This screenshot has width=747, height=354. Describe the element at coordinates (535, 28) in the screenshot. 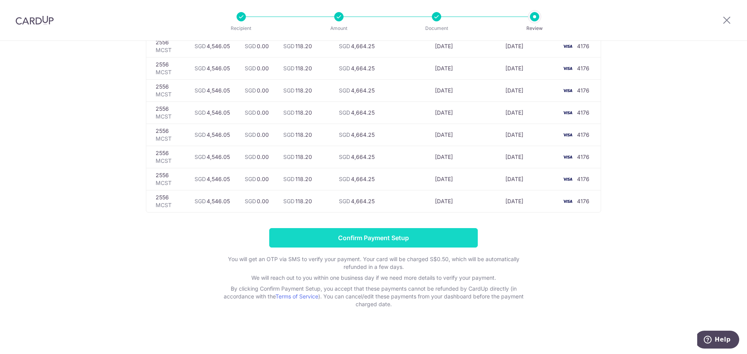

I see `p: Review` at that location.